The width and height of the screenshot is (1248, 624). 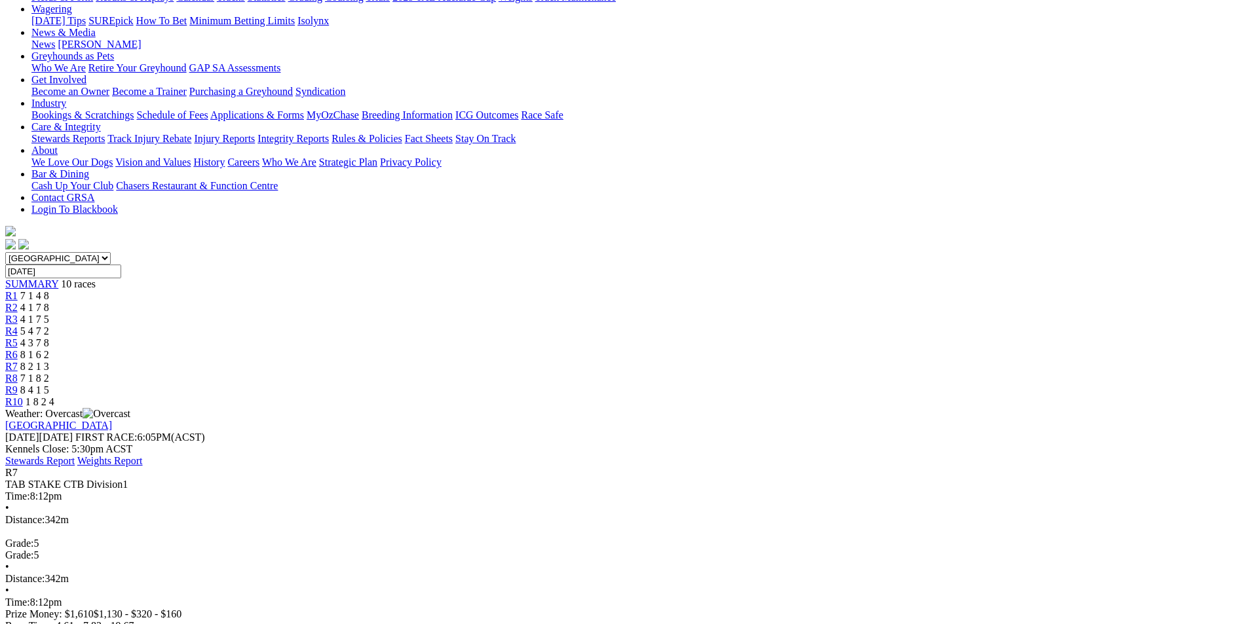 I want to click on a: R10, so click(x=14, y=401).